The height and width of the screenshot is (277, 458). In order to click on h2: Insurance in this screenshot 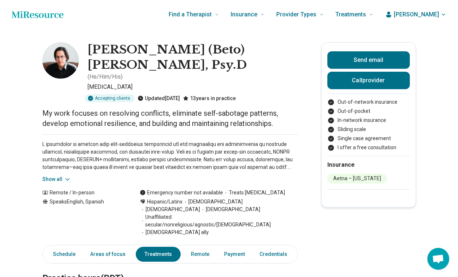, I will do `click(368, 165)`.